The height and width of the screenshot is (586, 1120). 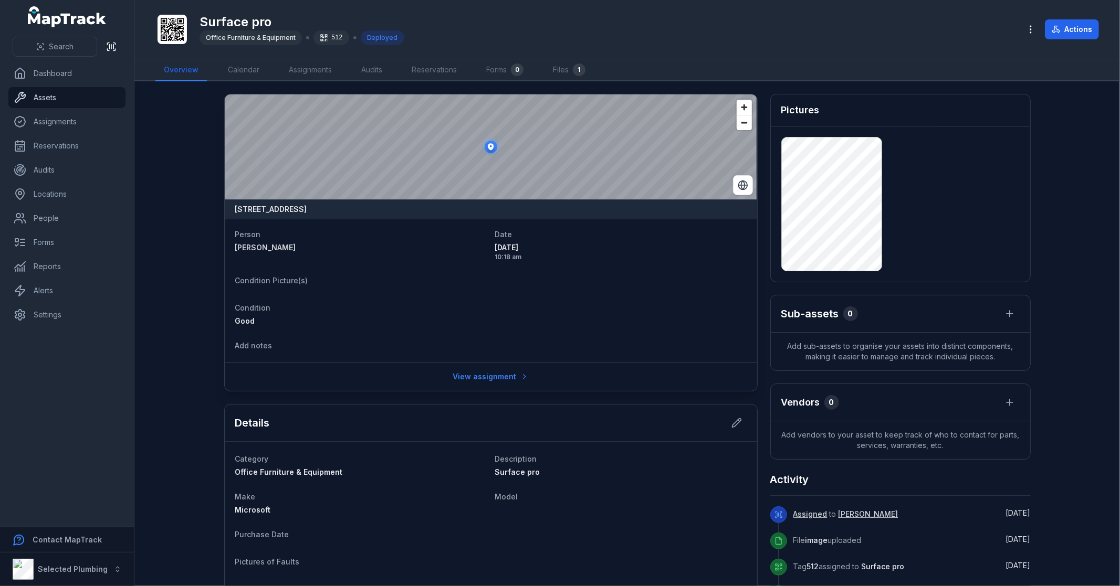 What do you see at coordinates (67, 98) in the screenshot?
I see `a: Assets` at bounding box center [67, 98].